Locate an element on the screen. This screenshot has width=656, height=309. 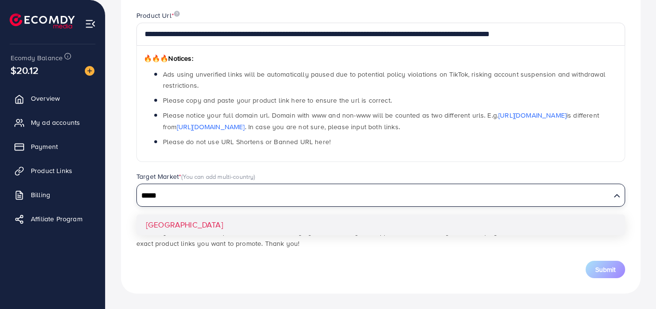
a: My ad accounts is located at coordinates (53, 123).